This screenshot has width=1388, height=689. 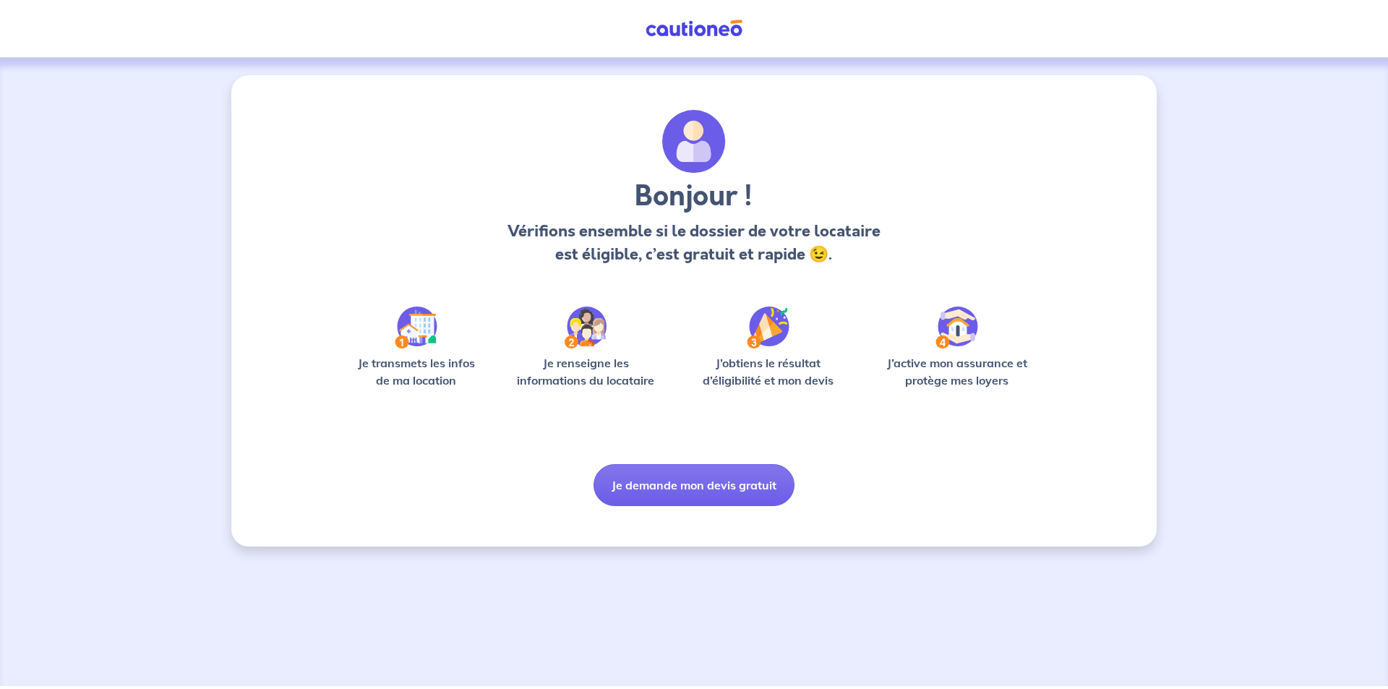 What do you see at coordinates (693, 197) in the screenshot?
I see `h3: Bonjour !` at bounding box center [693, 197].